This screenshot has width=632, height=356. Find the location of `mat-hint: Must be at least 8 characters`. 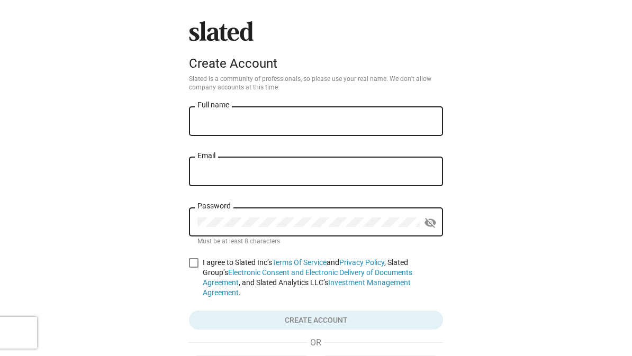

mat-hint: Must be at least 8 characters is located at coordinates (239, 242).